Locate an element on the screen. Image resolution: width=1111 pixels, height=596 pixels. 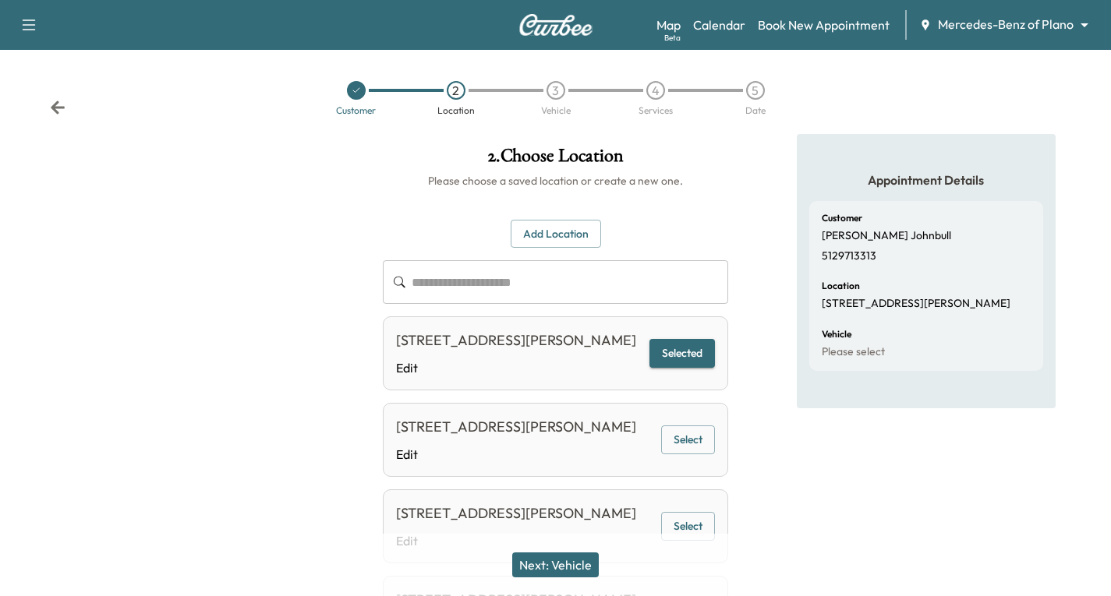
div: Customer is located at coordinates (355, 111).